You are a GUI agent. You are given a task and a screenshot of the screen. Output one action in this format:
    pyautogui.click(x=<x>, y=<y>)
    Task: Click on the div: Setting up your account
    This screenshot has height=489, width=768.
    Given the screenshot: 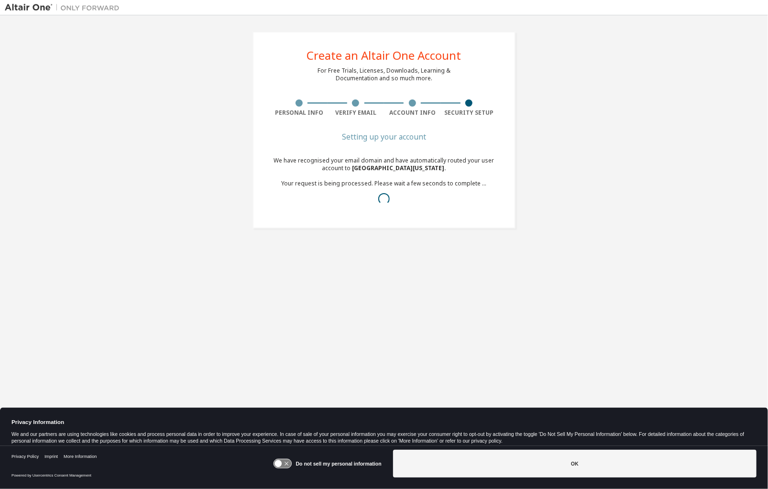 What is the action you would take?
    pyautogui.click(x=384, y=137)
    